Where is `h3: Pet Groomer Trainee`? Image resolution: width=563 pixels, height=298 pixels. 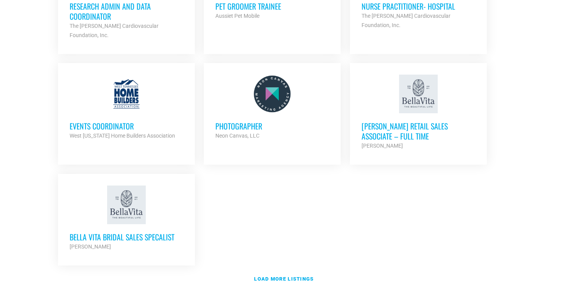 h3: Pet Groomer Trainee is located at coordinates (272, 6).